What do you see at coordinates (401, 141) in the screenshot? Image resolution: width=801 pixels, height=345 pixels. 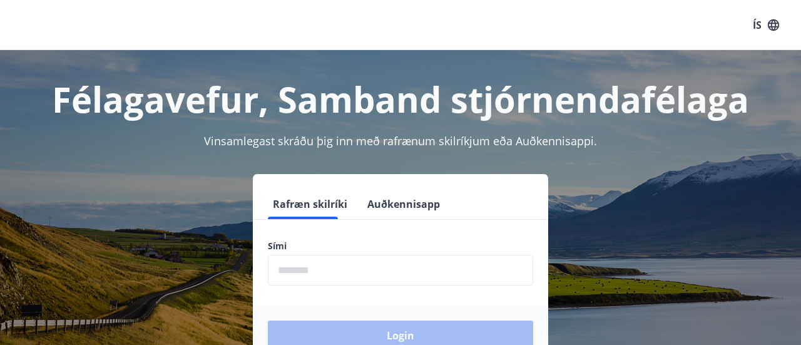 I see `span: Vinsamlegast skráðu þig inn með rafrænum skilríkjum eða Auðkennisappi.` at bounding box center [401, 141].